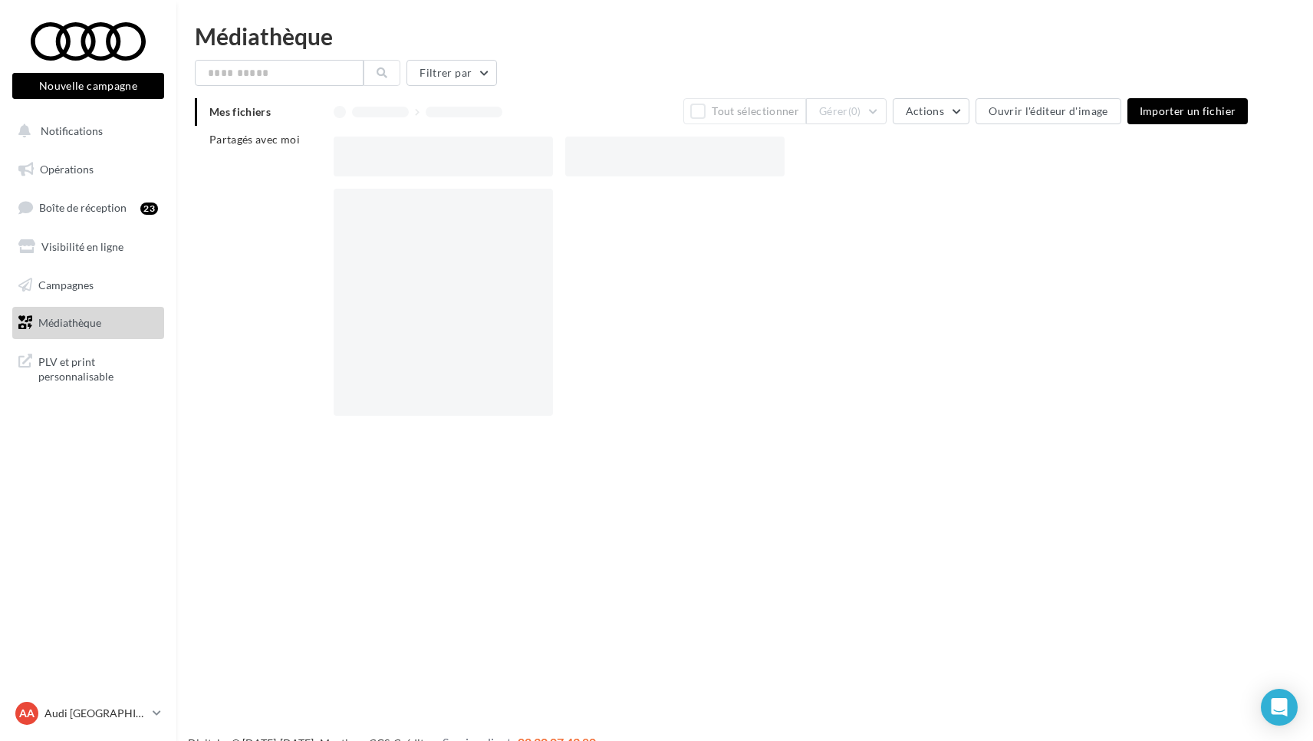  Describe the element at coordinates (66, 284) in the screenshot. I see `span: Campagnes` at that location.